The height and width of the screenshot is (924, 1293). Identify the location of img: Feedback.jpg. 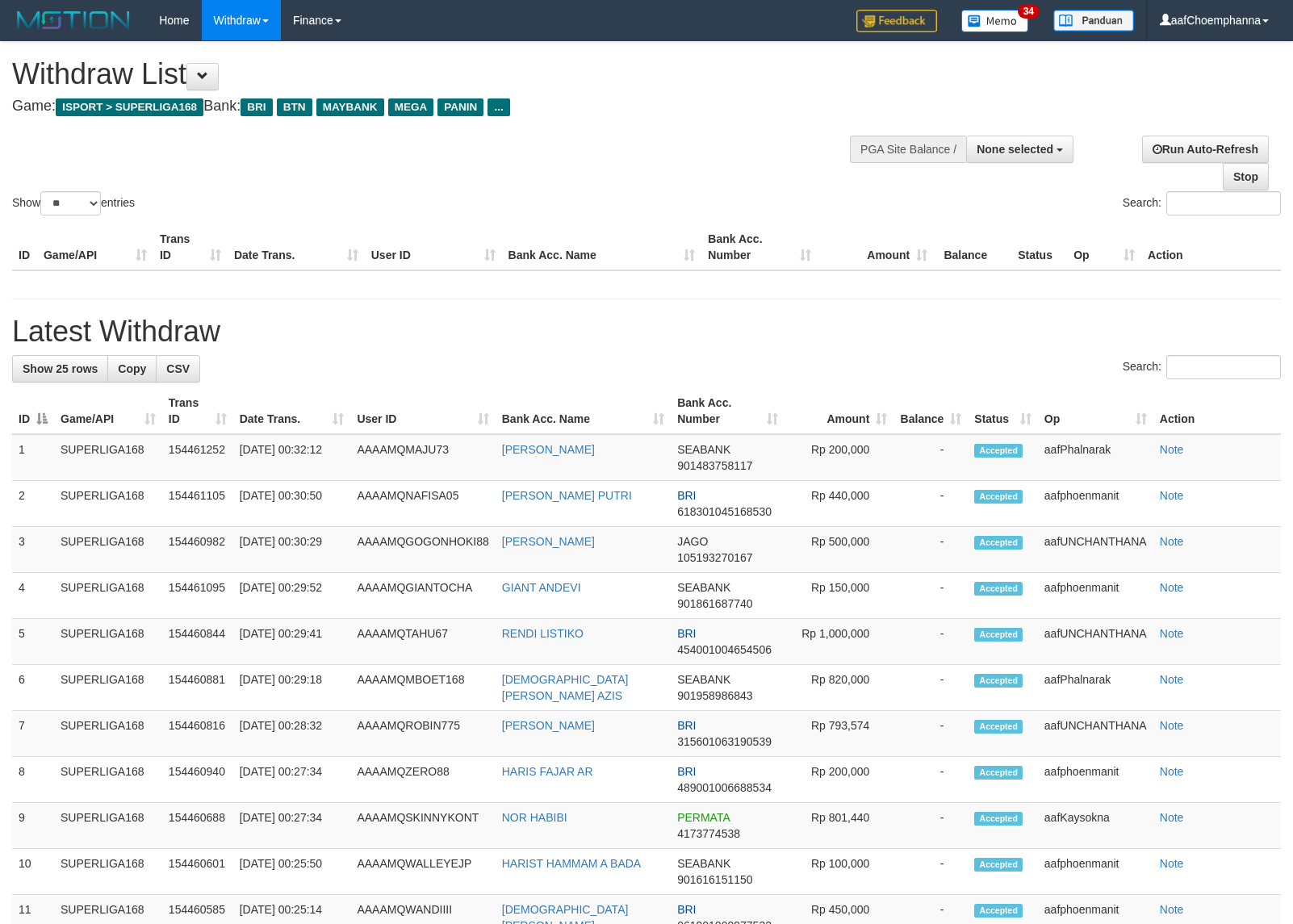
(896, 21).